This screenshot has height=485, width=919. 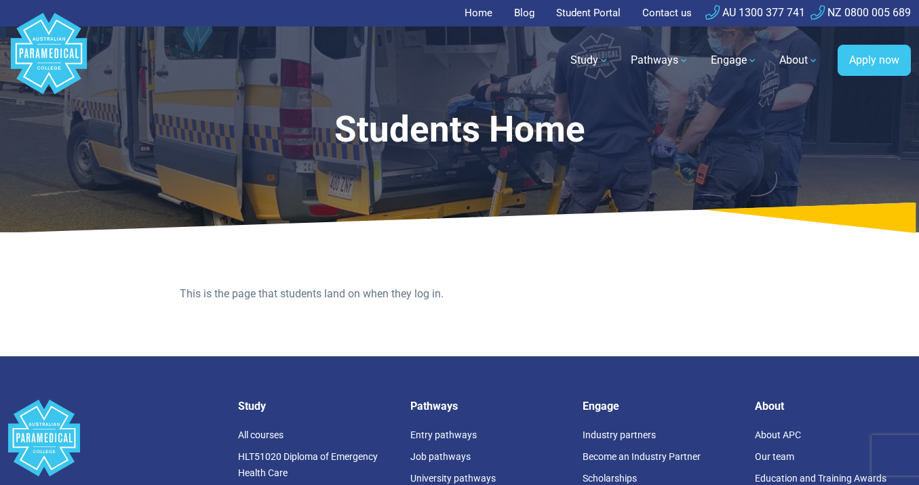 I want to click on a: Job pathways, so click(x=440, y=457).